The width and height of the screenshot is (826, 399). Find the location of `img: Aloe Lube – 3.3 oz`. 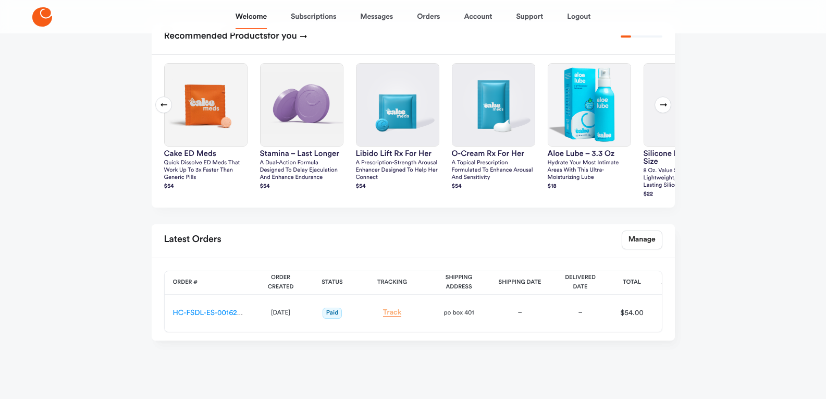

img: Aloe Lube – 3.3 oz is located at coordinates (590, 105).